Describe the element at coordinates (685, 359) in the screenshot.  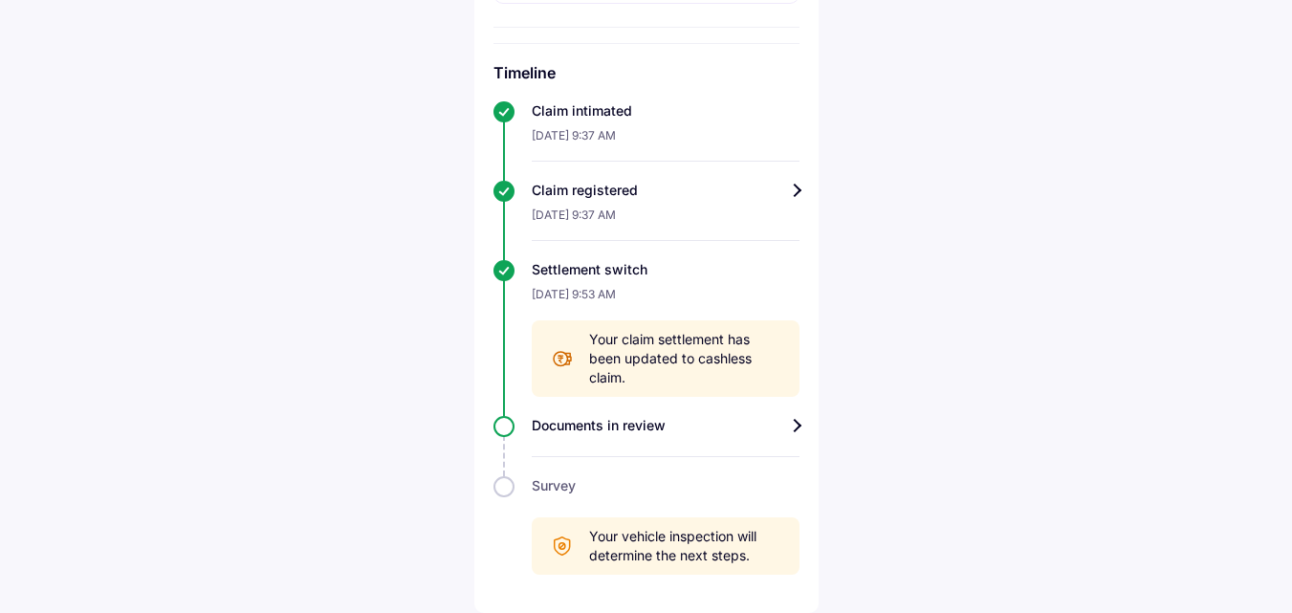
I see `span: Your claim settlement has been updated to cashless claim.` at that location.